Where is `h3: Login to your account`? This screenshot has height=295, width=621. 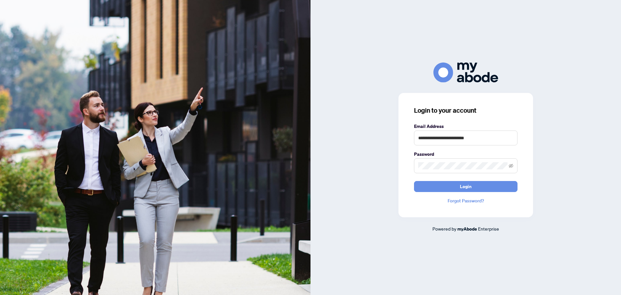 h3: Login to your account is located at coordinates (466, 110).